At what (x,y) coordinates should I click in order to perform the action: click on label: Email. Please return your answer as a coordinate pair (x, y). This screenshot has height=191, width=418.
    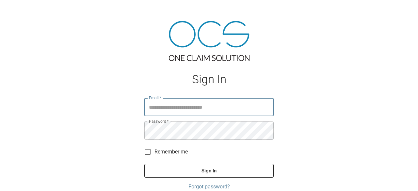
    Looking at the image, I should click on (155, 98).